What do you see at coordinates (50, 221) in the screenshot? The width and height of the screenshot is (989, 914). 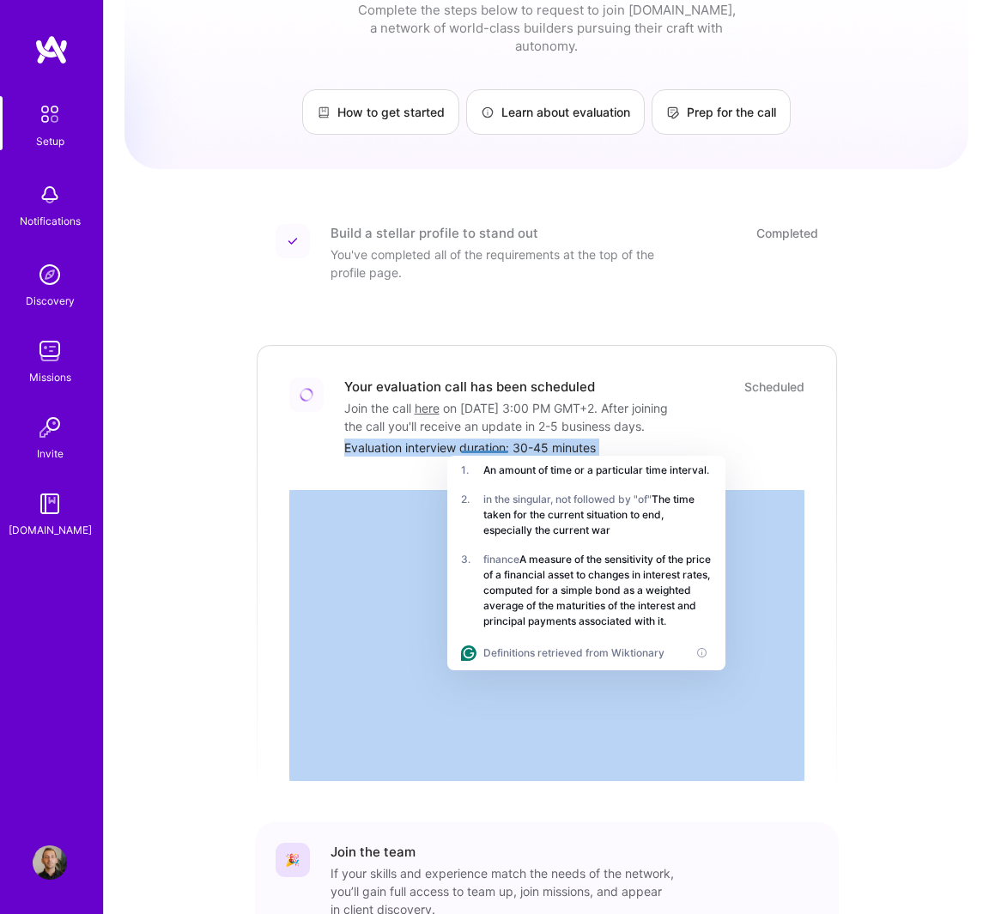 I see `div: Notifications` at bounding box center [50, 221].